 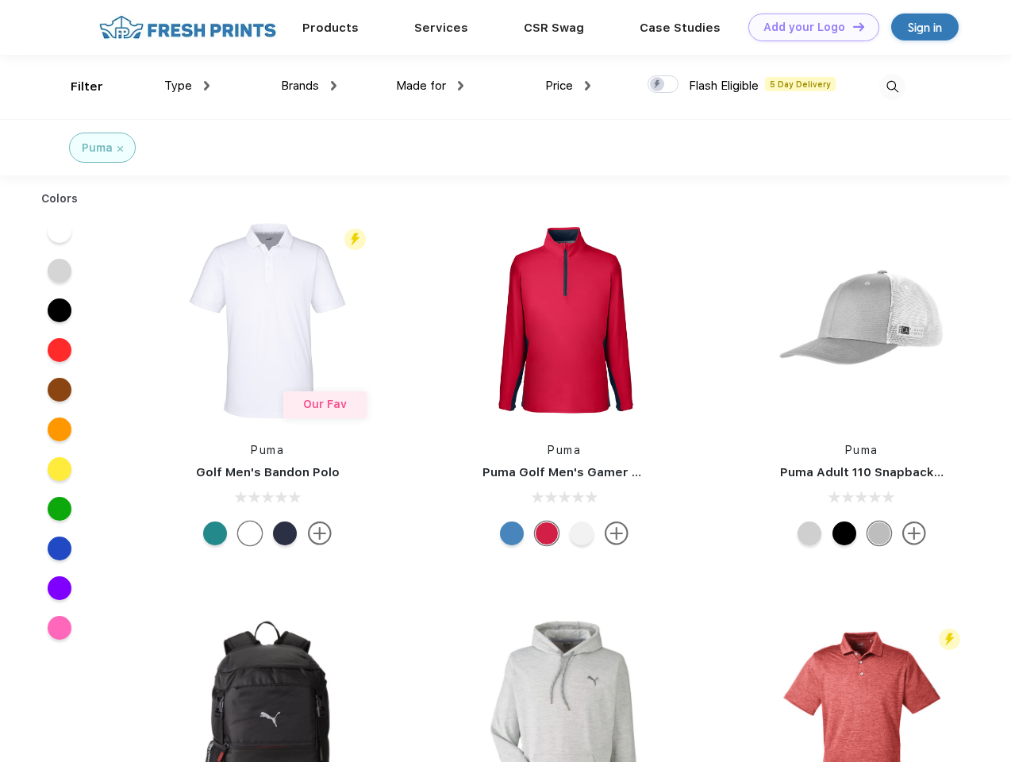 What do you see at coordinates (324, 404) in the screenshot?
I see `span: Our Fav` at bounding box center [324, 404].